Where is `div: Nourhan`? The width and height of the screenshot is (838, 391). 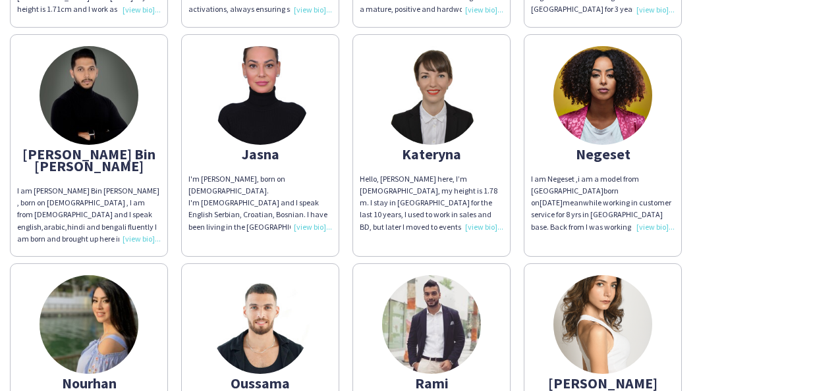
div: Nourhan is located at coordinates (89, 383).